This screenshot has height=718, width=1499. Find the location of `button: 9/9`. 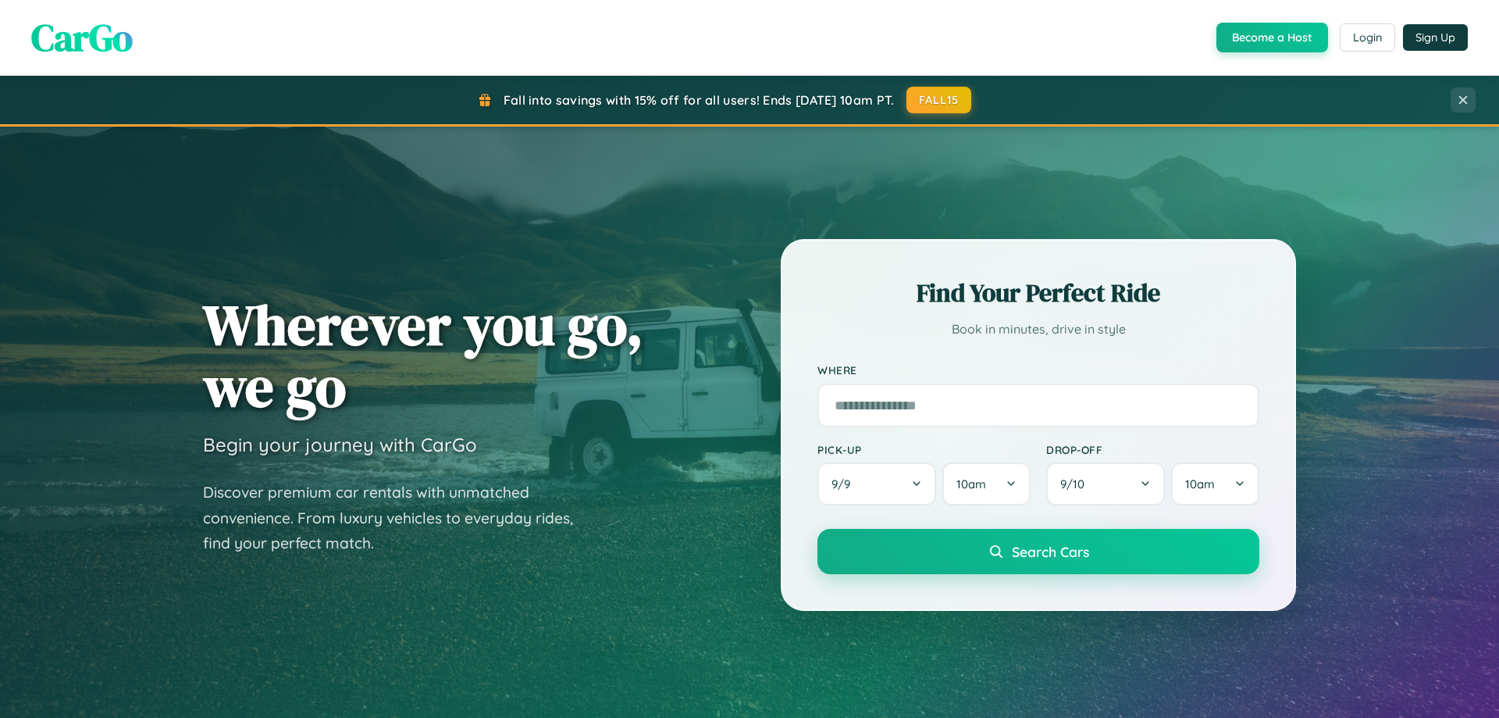

button: 9/9 is located at coordinates (877, 483).